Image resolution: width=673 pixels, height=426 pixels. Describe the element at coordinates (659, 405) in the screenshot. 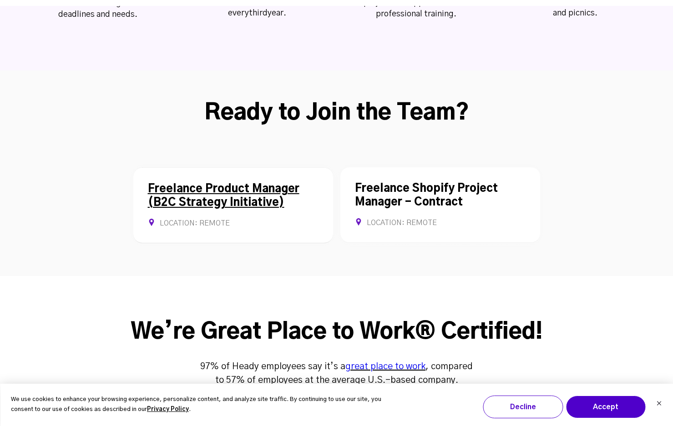

I see `button: Dismiss cookie banner` at that location.